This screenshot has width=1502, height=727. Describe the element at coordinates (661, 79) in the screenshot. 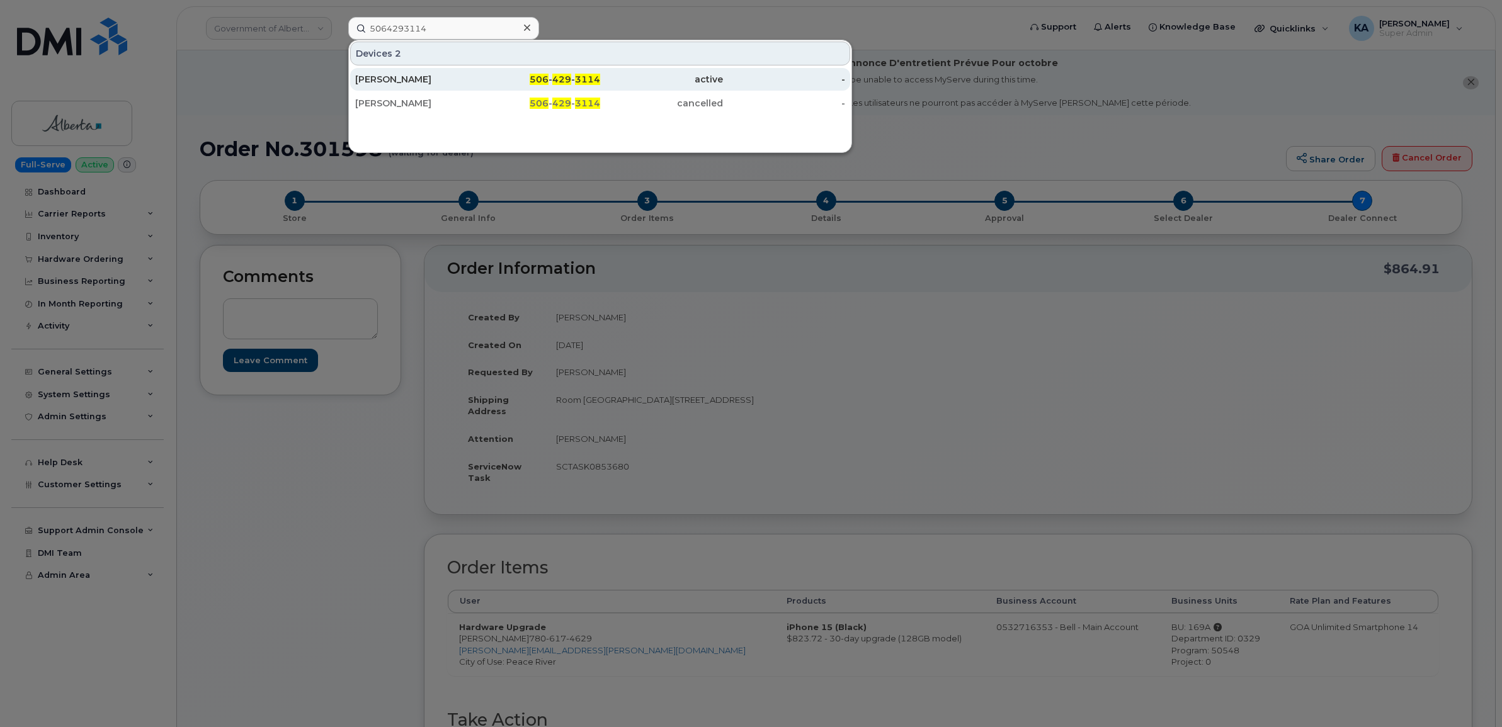

I see `div: active` at that location.